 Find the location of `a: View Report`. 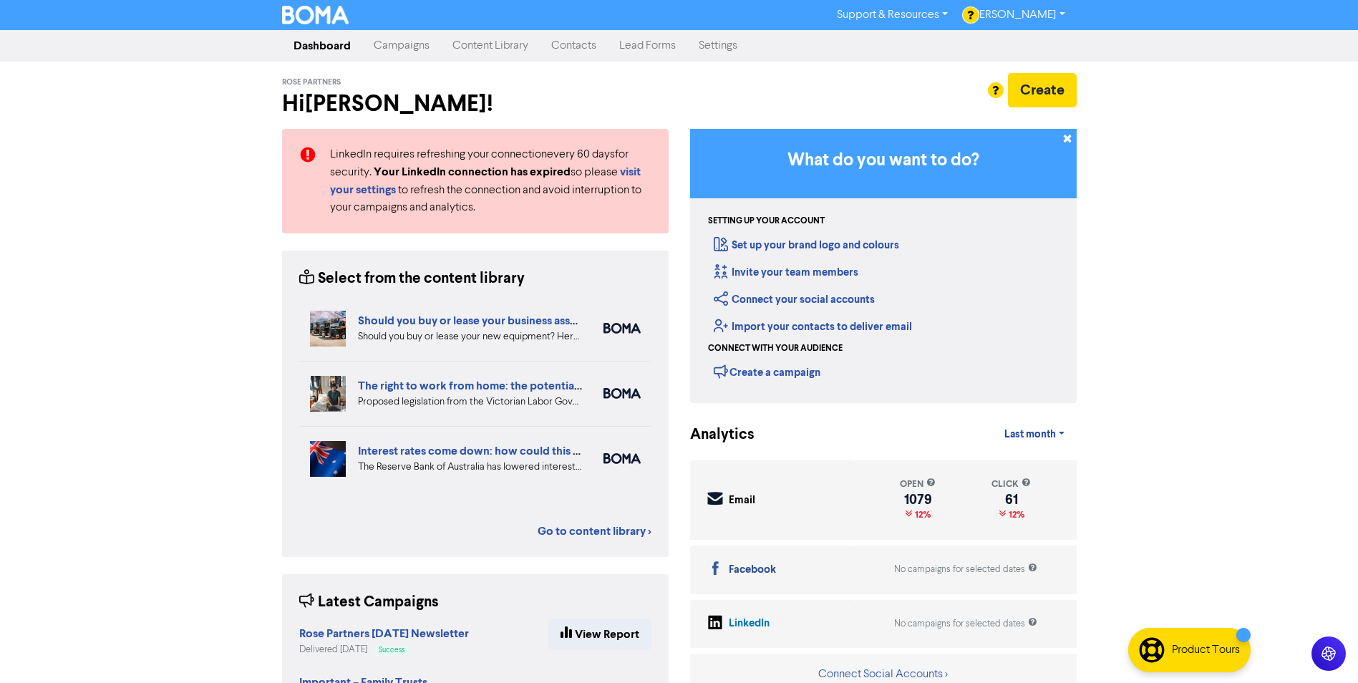

a: View Report is located at coordinates (600, 634).